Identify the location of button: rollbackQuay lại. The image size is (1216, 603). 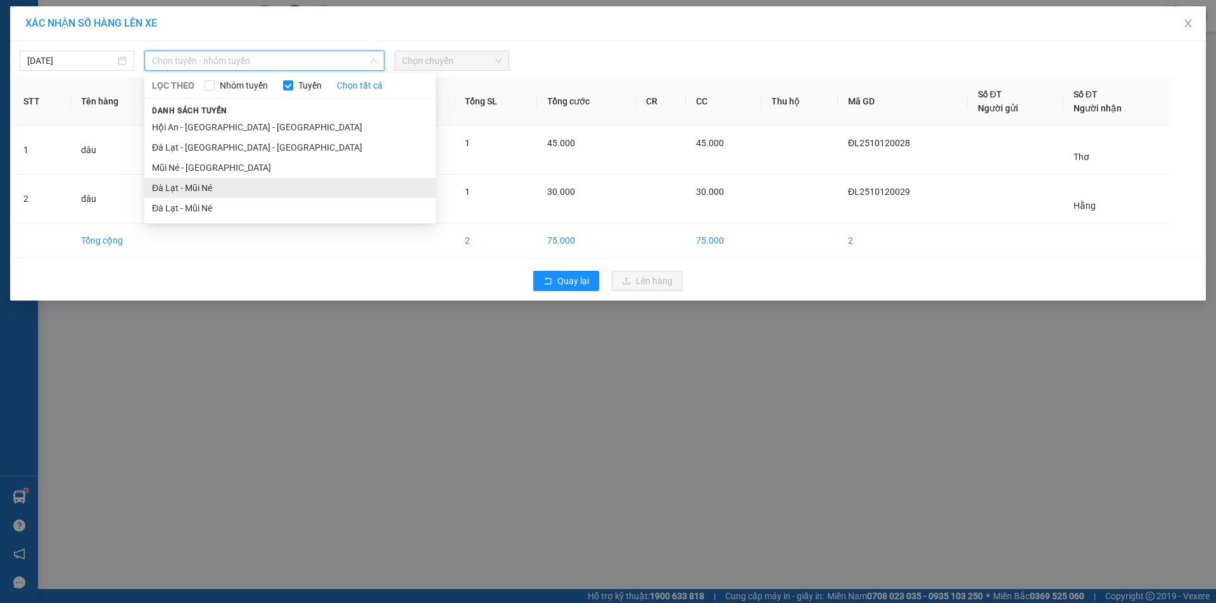
(566, 281).